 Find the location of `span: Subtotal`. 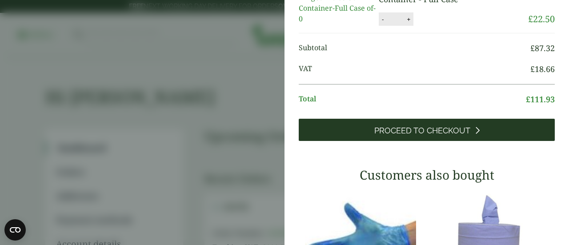

span: Subtotal is located at coordinates (414, 48).